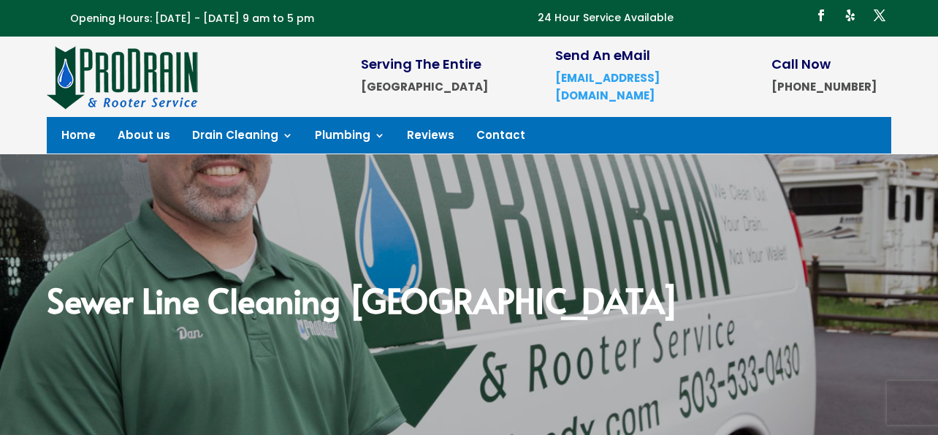 The width and height of the screenshot is (938, 435). I want to click on a: Home, so click(78, 138).